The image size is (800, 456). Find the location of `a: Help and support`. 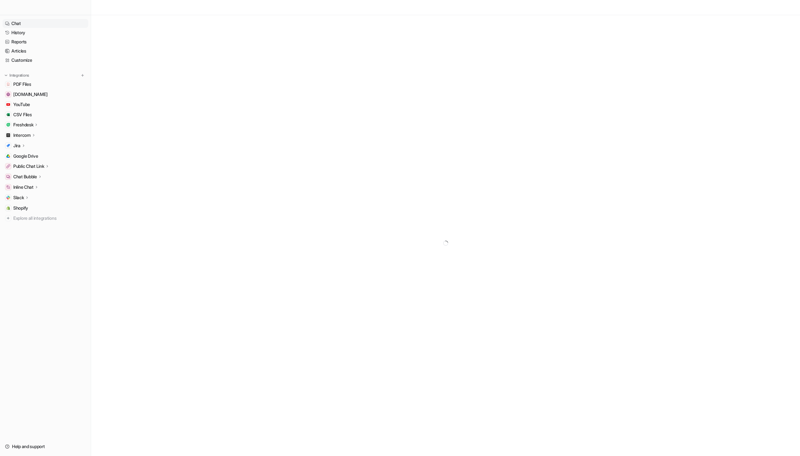

a: Help and support is located at coordinates (45, 446).